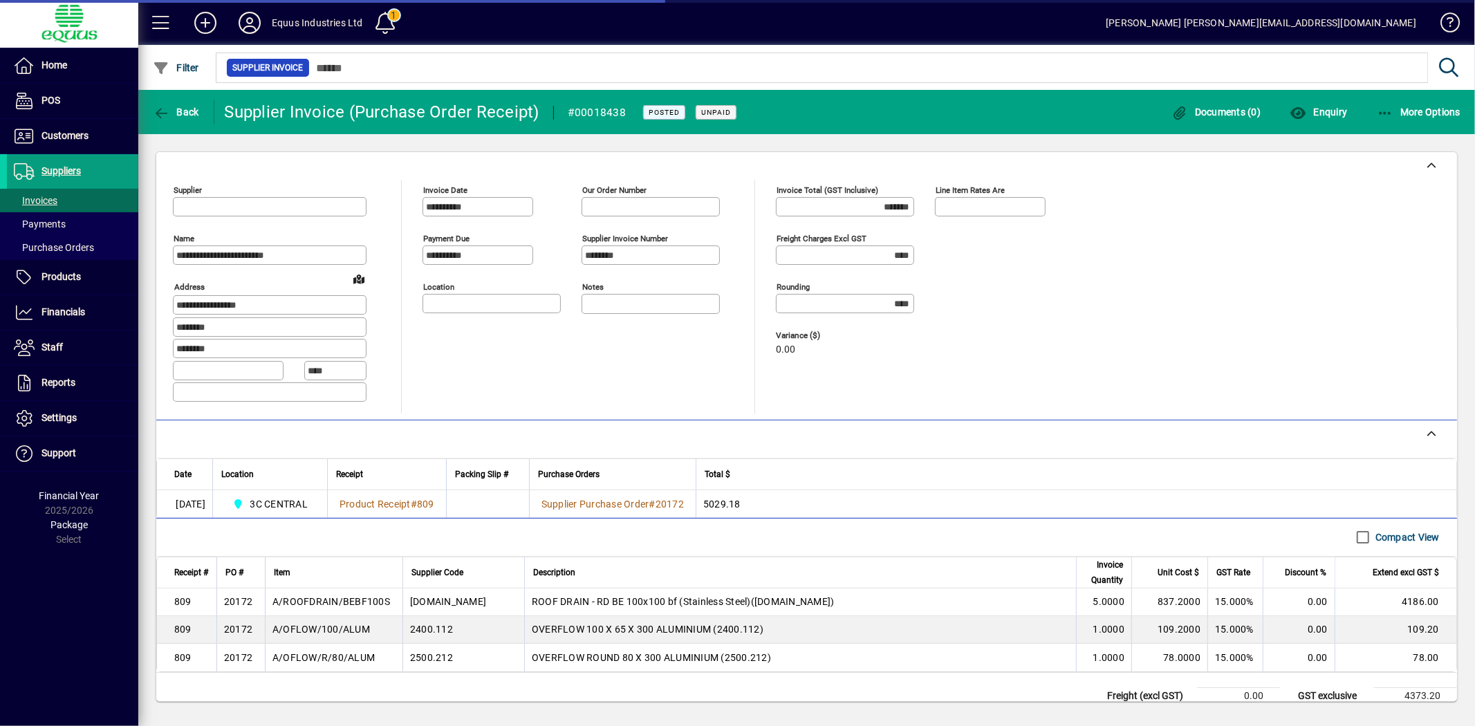 Image resolution: width=1475 pixels, height=726 pixels. What do you see at coordinates (613, 504) in the screenshot?
I see `a: Supplier Purchase Order#20172` at bounding box center [613, 504].